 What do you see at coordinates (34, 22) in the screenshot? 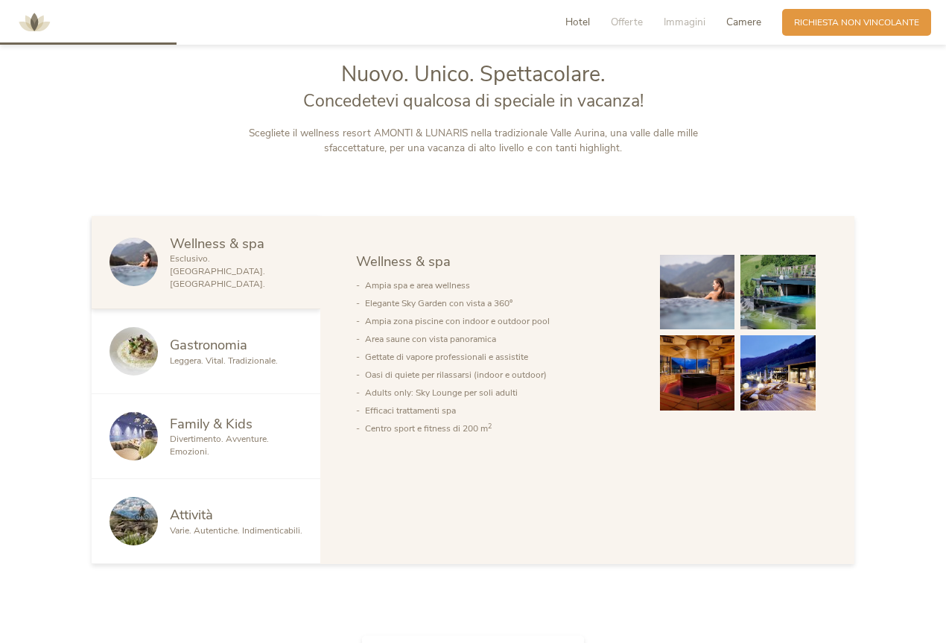
I see `a: AMONTI & LUNARIS Wellnessresort` at bounding box center [34, 22].